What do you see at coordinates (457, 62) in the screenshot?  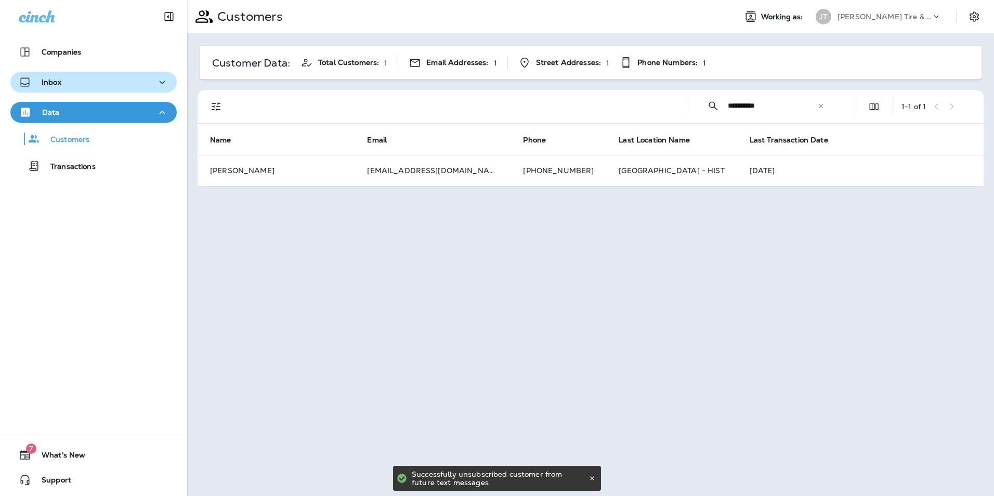 I see `span: Email Addresses:` at bounding box center [457, 62].